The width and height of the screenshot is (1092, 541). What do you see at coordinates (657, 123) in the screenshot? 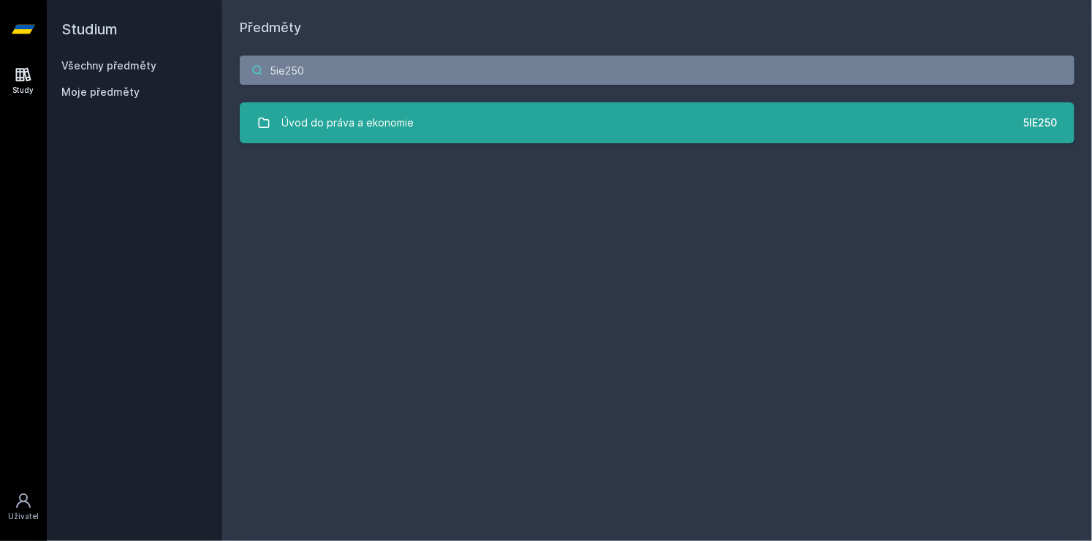
I see `a: Úvod do práva a ekonomie 5IE250` at bounding box center [657, 123].